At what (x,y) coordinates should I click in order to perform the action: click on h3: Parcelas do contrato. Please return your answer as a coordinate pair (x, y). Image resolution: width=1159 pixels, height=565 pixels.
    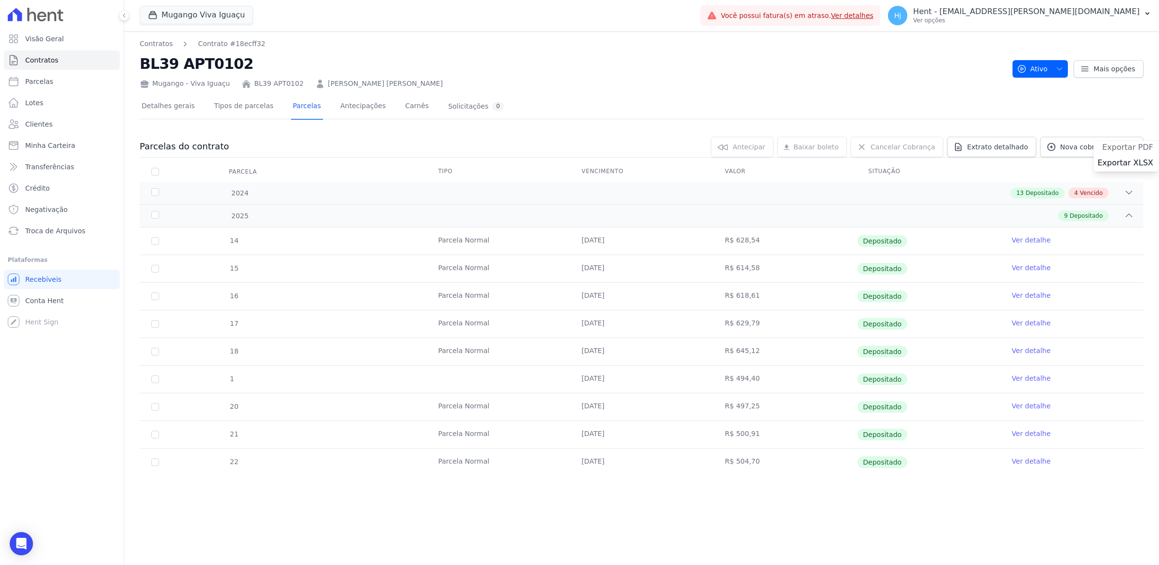
    Looking at the image, I should click on (184, 146).